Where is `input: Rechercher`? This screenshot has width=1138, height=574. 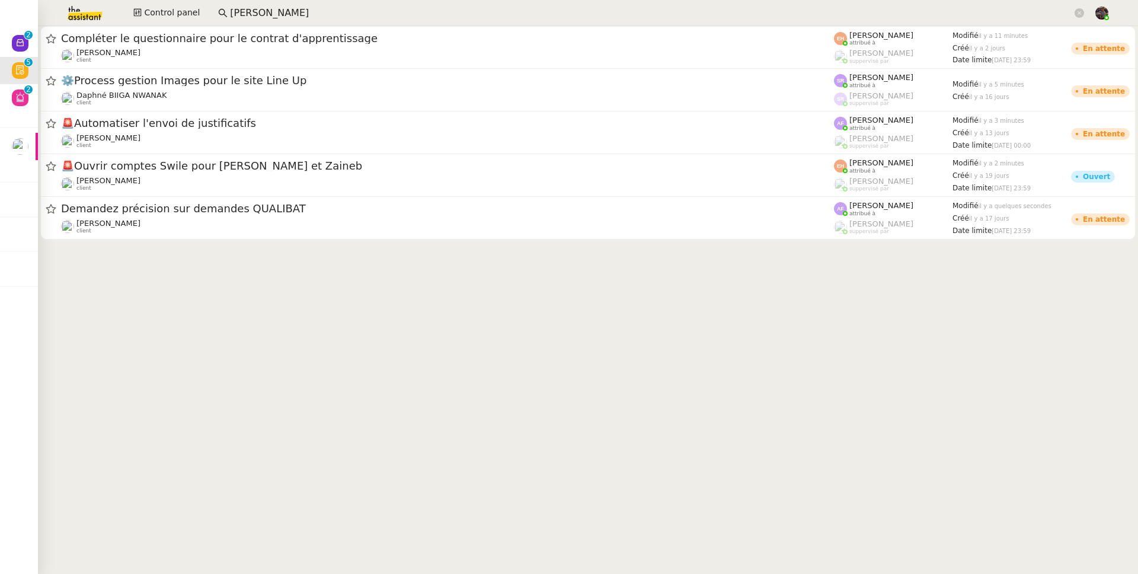 input: Rechercher is located at coordinates (651, 13).